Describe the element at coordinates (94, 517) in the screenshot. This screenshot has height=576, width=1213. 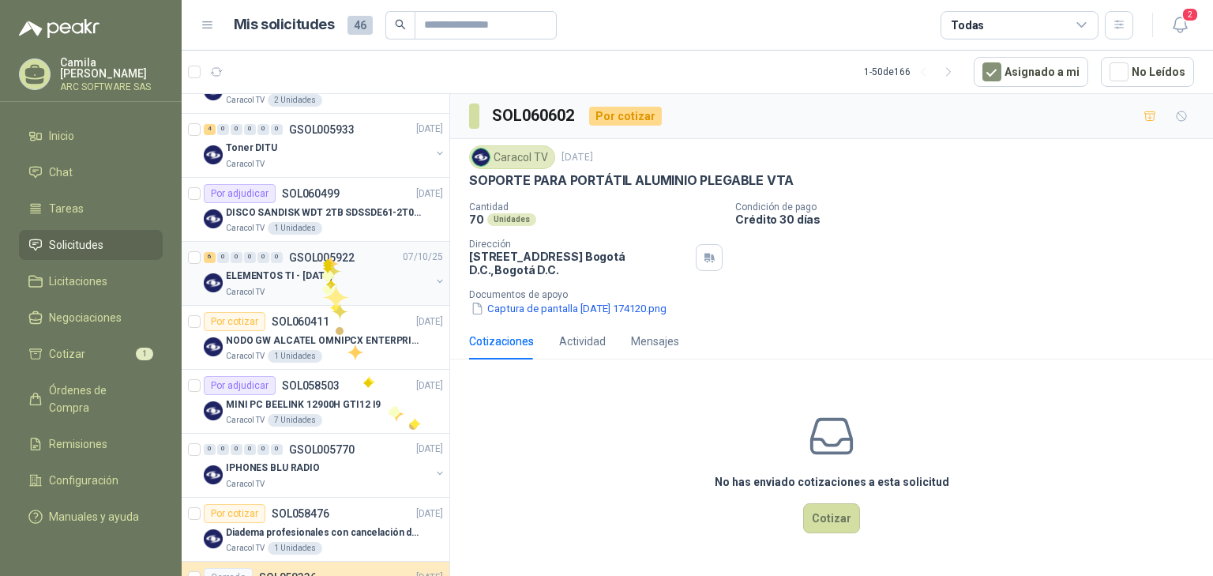
I see `span: Manuales y ayuda` at that location.